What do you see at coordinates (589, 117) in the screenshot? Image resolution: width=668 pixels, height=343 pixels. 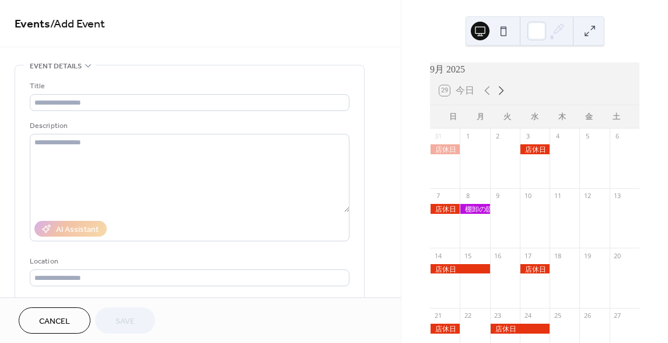 I see `div: 金` at bounding box center [589, 117].